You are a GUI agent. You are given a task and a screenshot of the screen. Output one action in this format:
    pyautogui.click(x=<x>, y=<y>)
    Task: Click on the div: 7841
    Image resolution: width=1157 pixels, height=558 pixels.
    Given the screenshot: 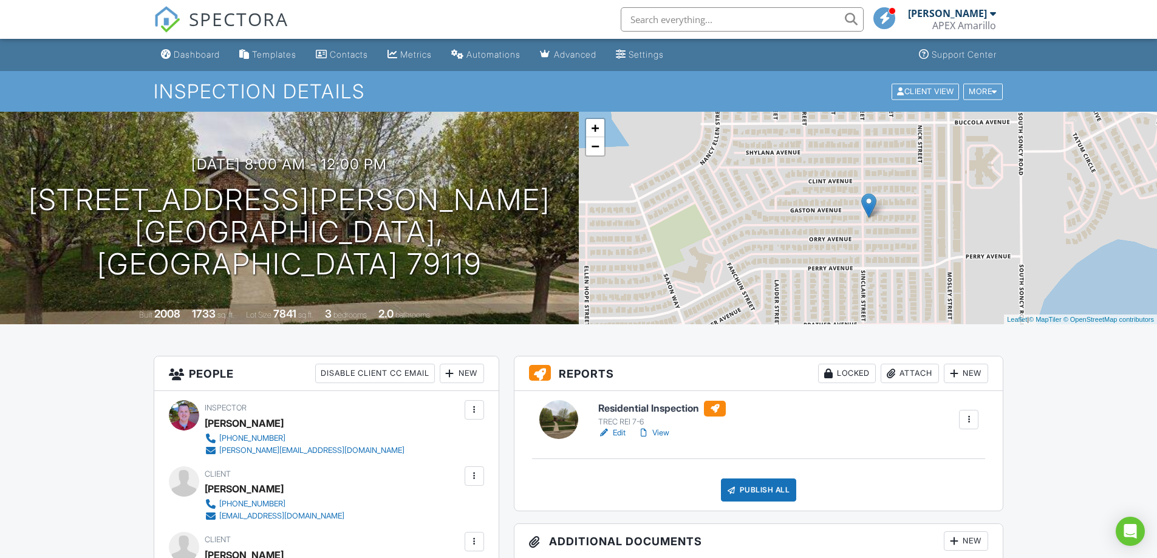 What is the action you would take?
    pyautogui.click(x=285, y=313)
    